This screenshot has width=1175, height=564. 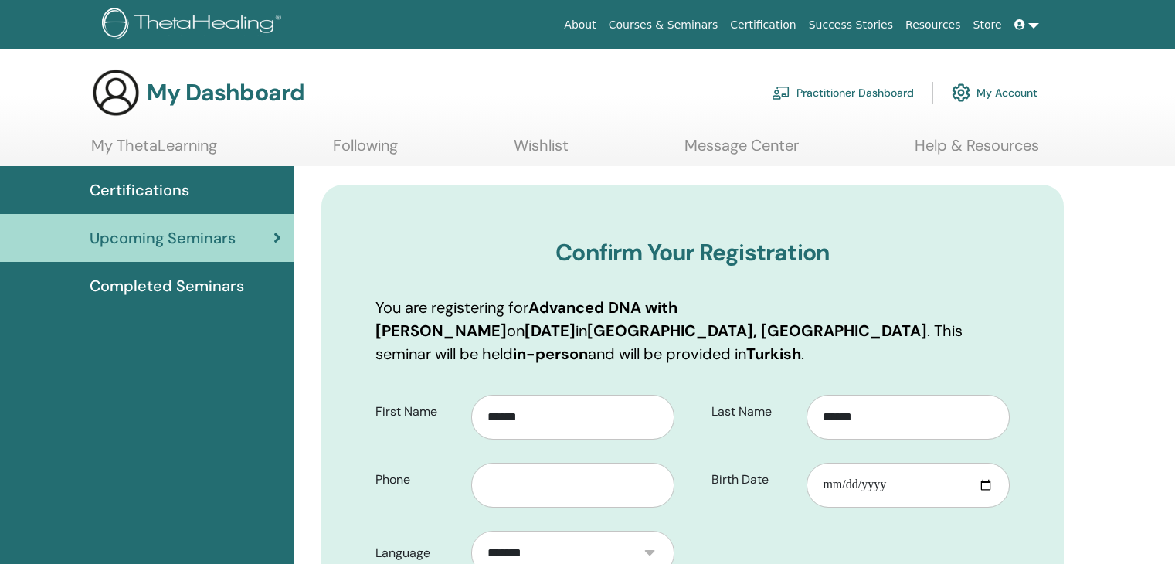 What do you see at coordinates (851, 25) in the screenshot?
I see `a: Success Stories` at bounding box center [851, 25].